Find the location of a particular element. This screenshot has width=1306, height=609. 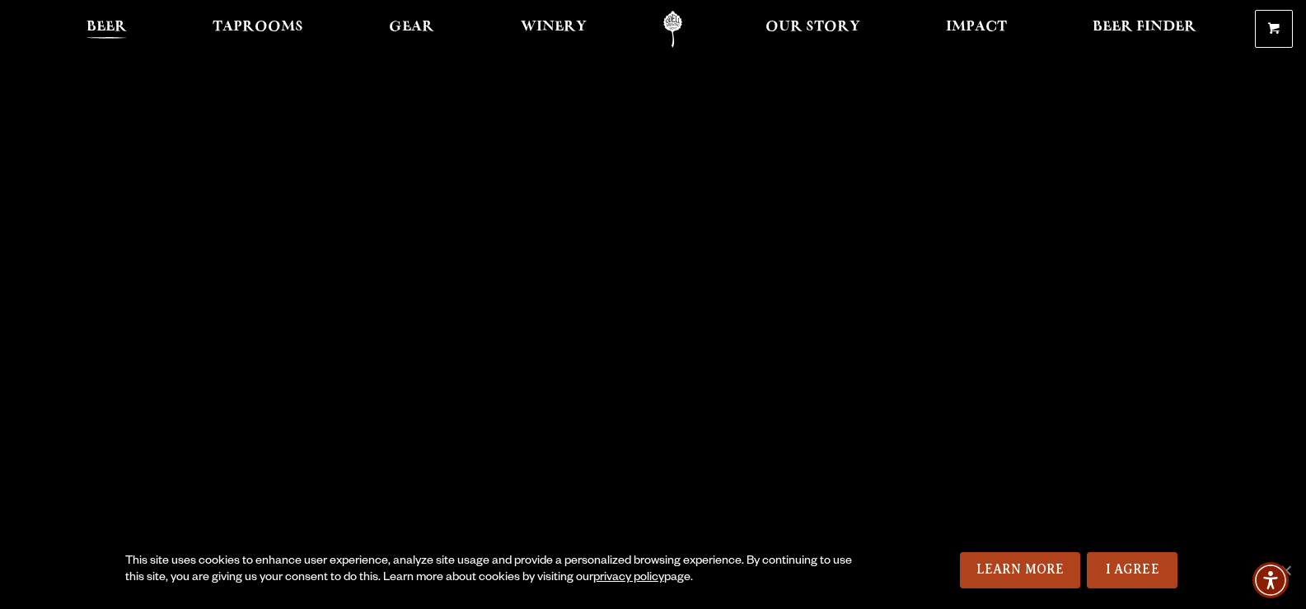

span: Winery is located at coordinates (554, 27).